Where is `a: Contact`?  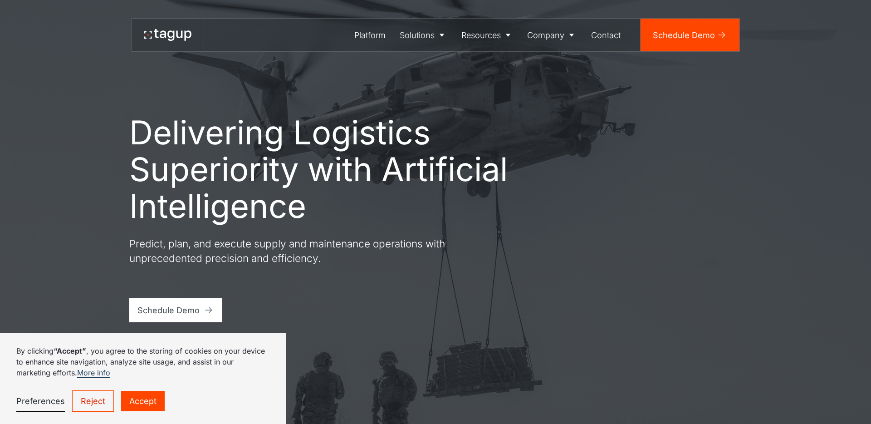
a: Contact is located at coordinates (606, 35).